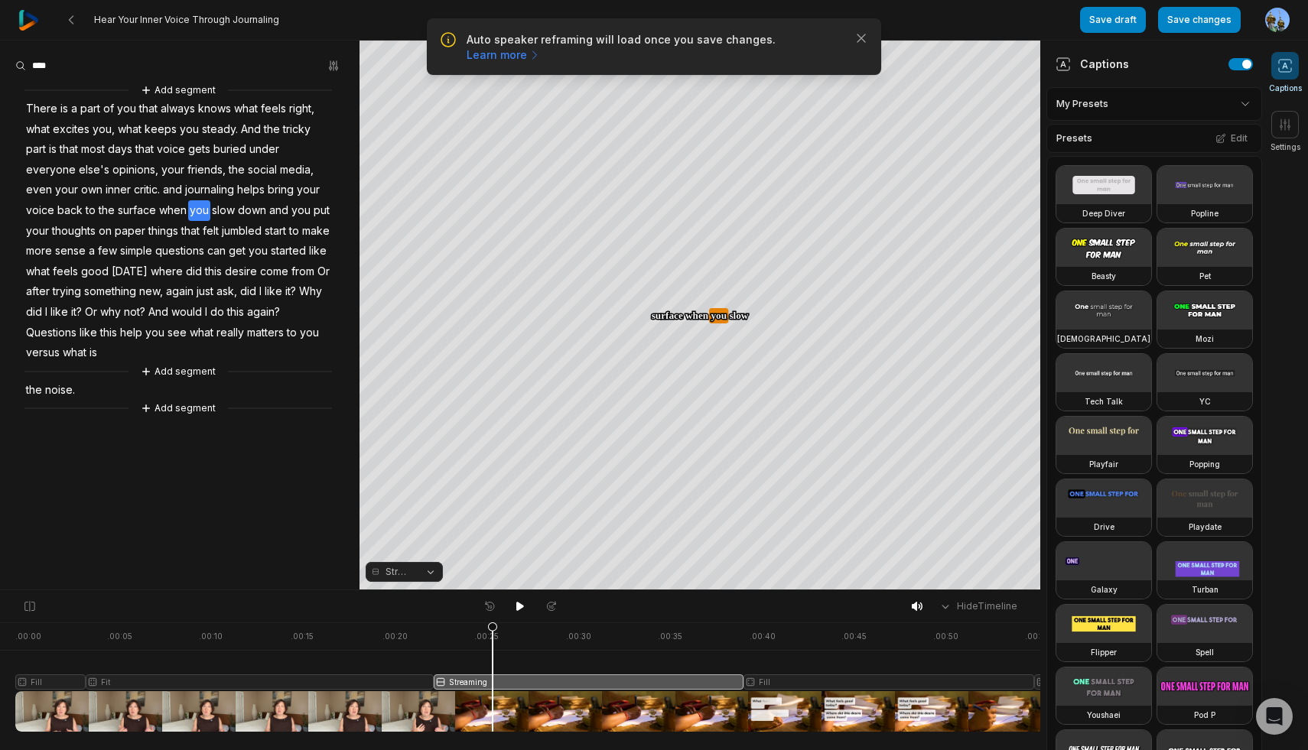 The height and width of the screenshot is (750, 1308). Describe the element at coordinates (40, 210) in the screenshot. I see `span: voice` at that location.